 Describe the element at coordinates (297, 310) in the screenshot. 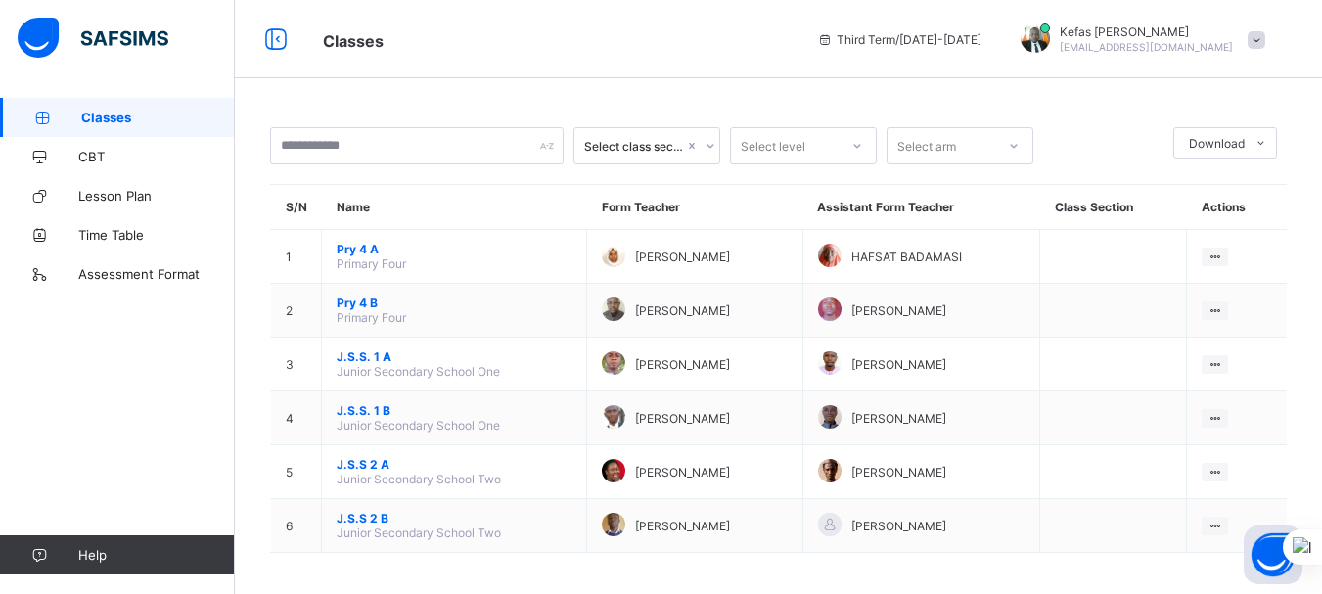

I see `td: 2` at that location.